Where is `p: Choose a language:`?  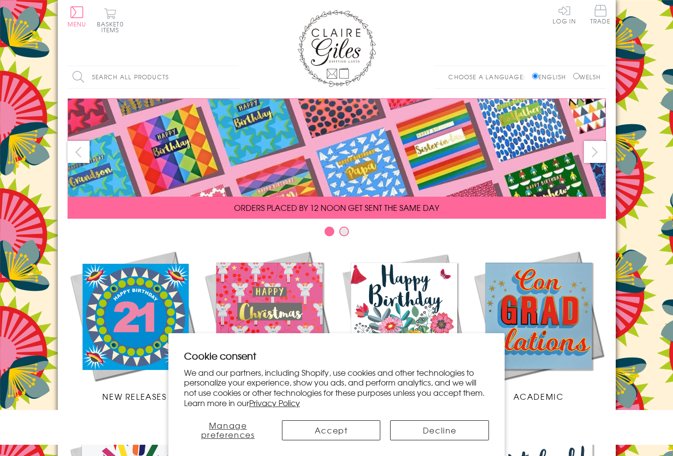 p: Choose a language: is located at coordinates (489, 77).